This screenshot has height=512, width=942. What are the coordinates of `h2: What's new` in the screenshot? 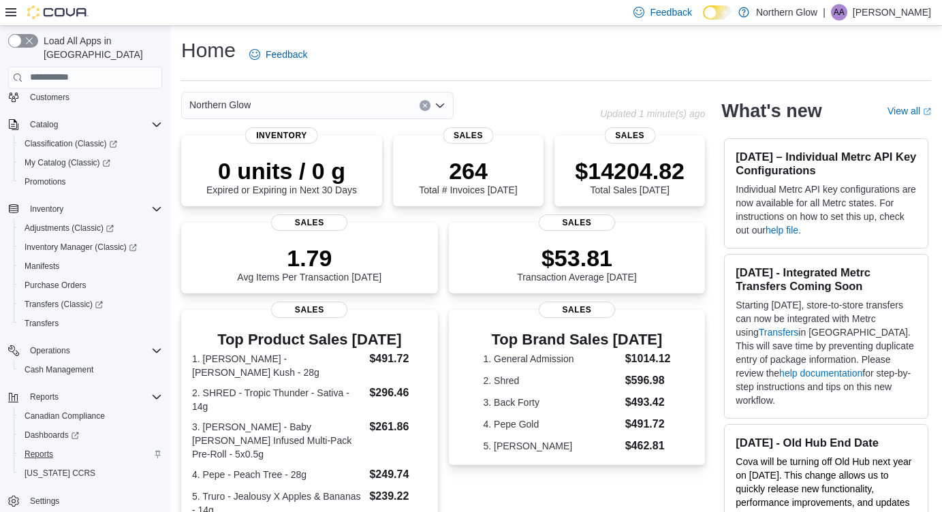 It's located at (771, 111).